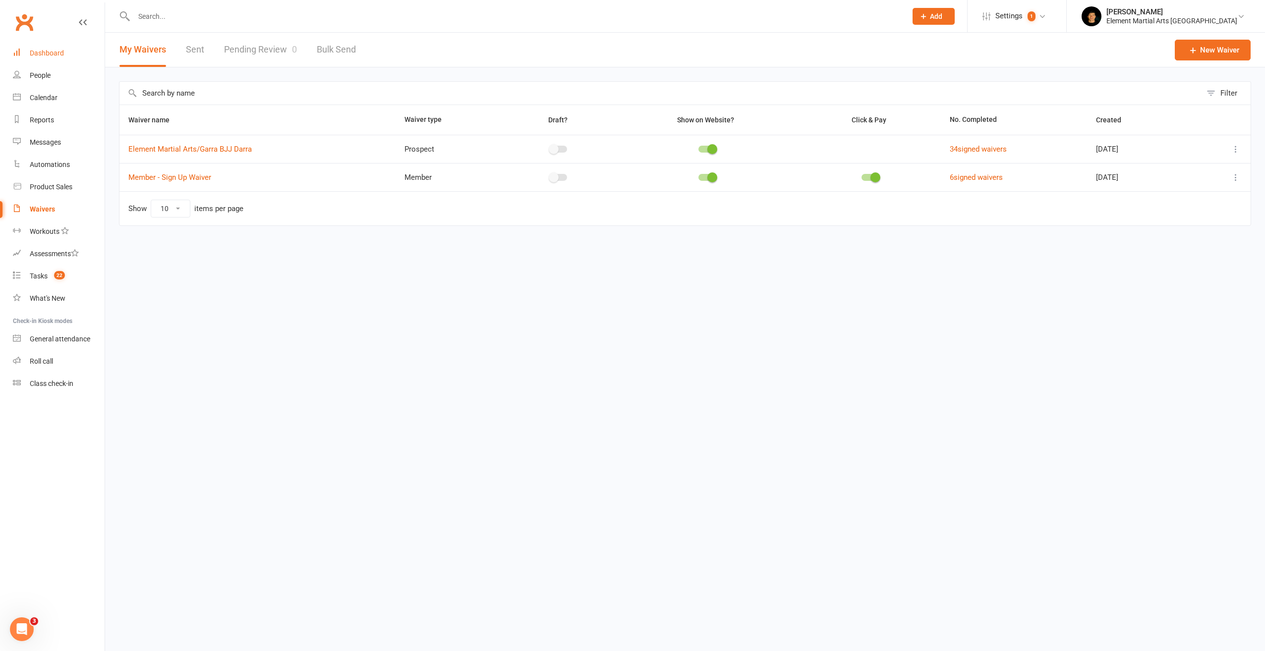 This screenshot has height=651, width=1265. I want to click on a: Tasks 22, so click(58, 276).